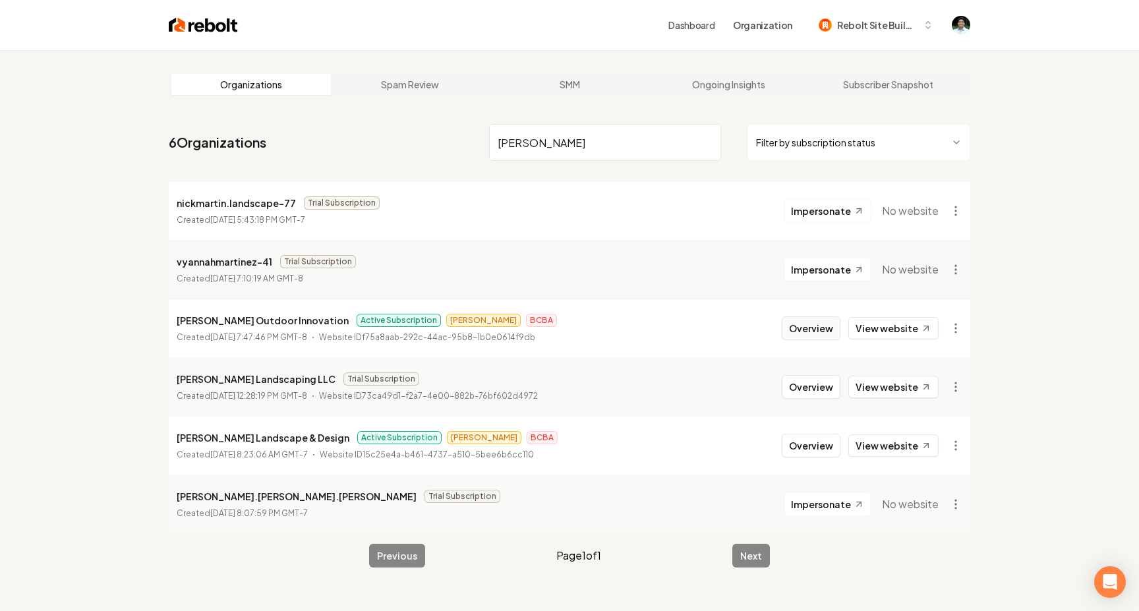 This screenshot has width=1139, height=611. What do you see at coordinates (429, 396) in the screenshot?
I see `p: Website ID 73ca49d1-f2a7-4e00-882b-76bf602d4972` at bounding box center [429, 396].